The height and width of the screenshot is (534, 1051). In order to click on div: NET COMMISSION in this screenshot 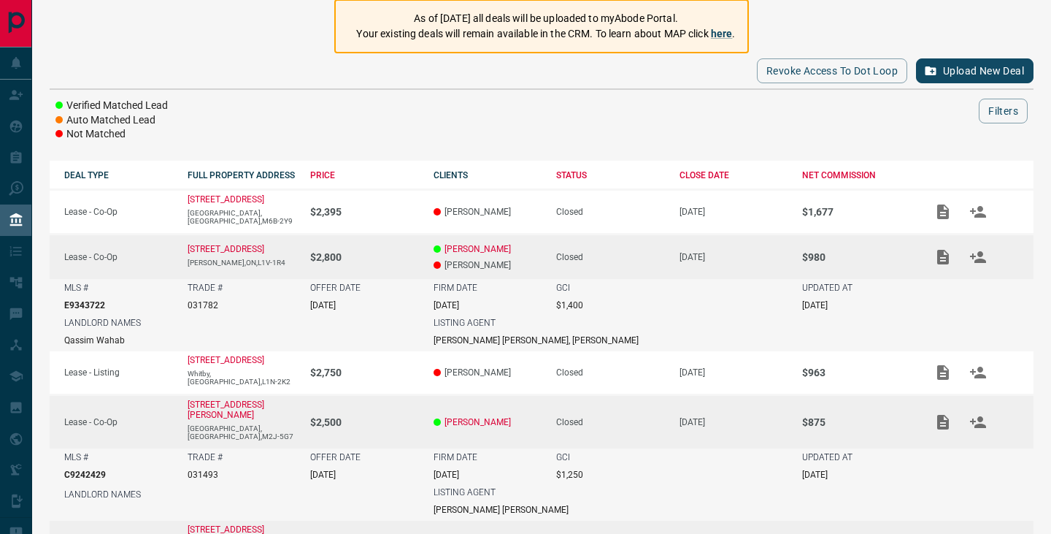, I will do `click(856, 175)`.